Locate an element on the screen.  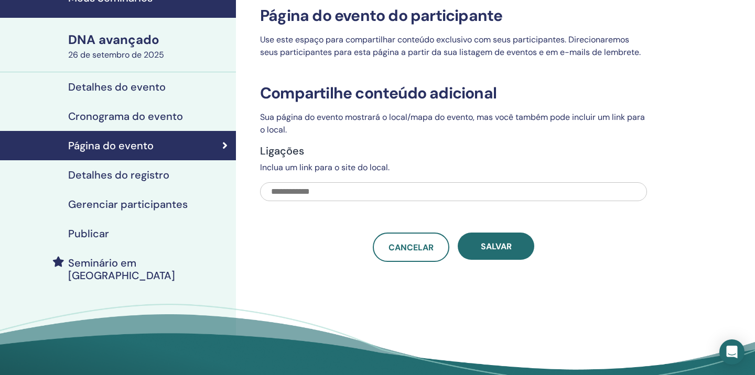
font: Sua página do evento mostrará o local/mapa do evento, mas você também pode incluir um link para o... is located at coordinates (453, 123).